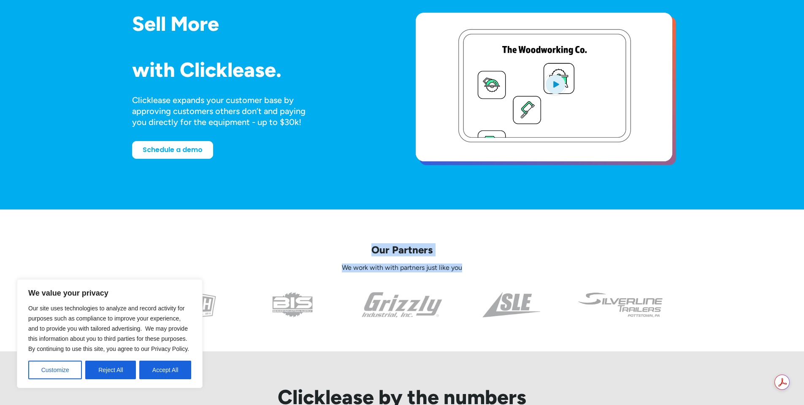 The height and width of the screenshot is (405, 804). Describe the element at coordinates (173, 150) in the screenshot. I see `a: Schedule a demo` at that location.